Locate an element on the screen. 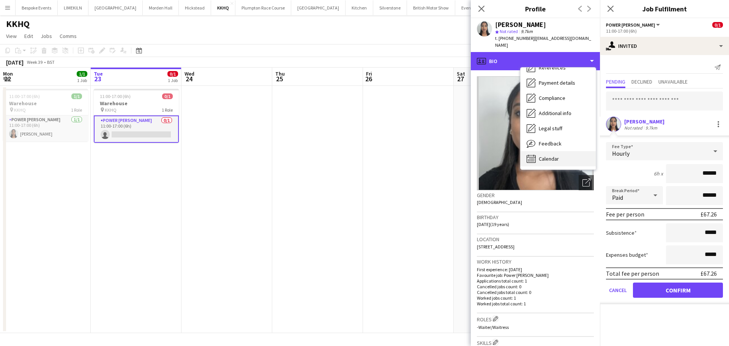  span: Wed is located at coordinates (189, 74).